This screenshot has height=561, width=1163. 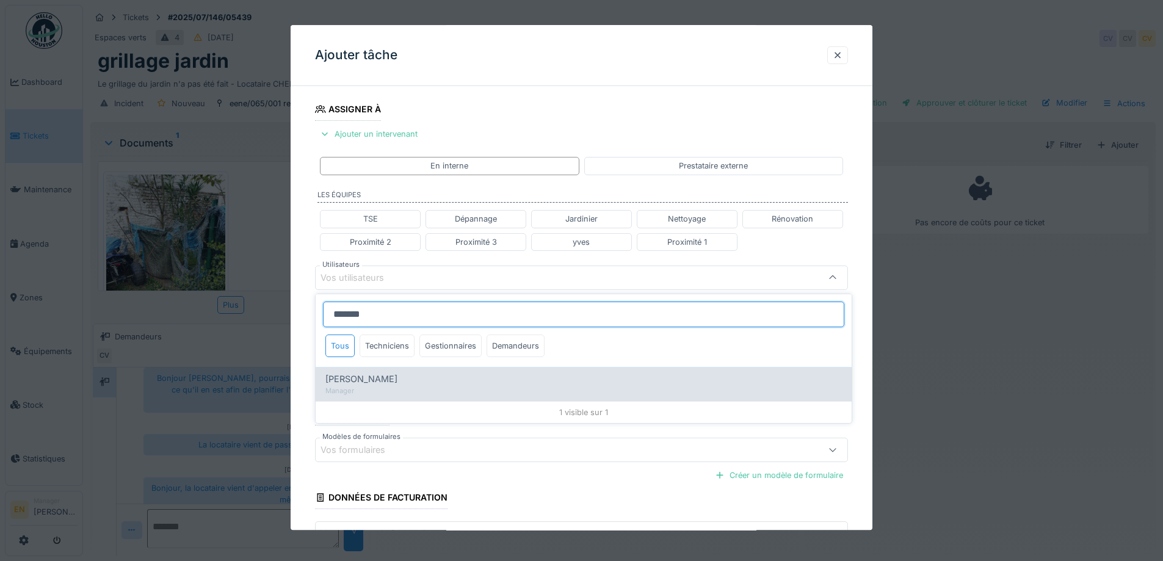 What do you see at coordinates (361, 450) in the screenshot?
I see `div: Vos formulaires` at bounding box center [361, 450].